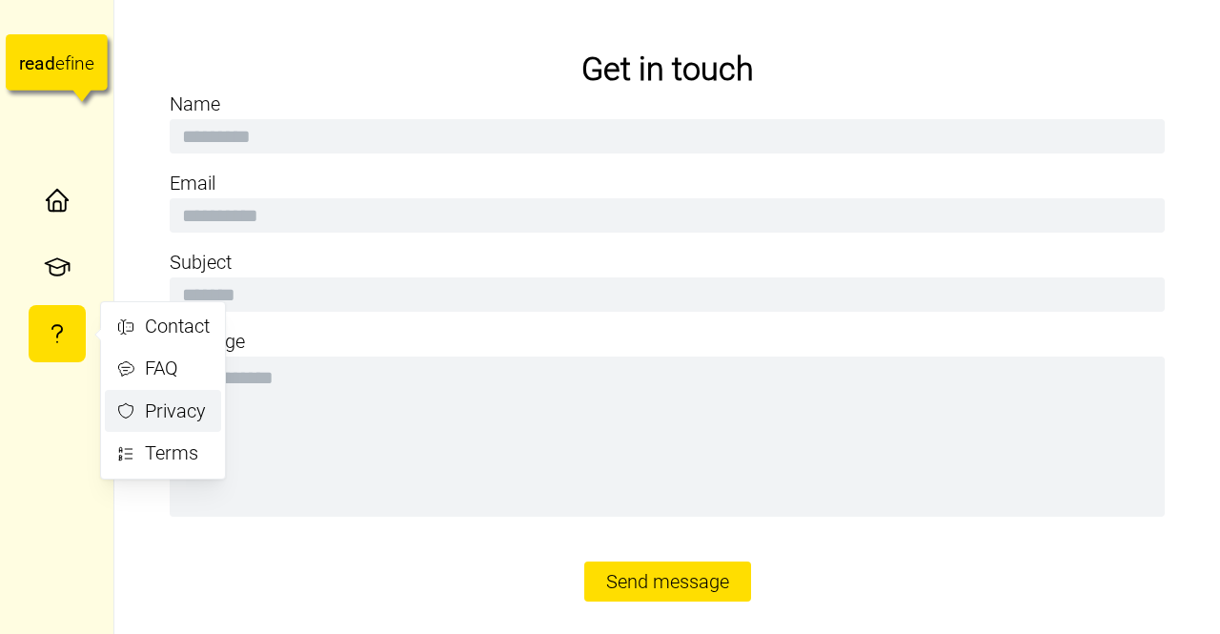 The image size is (1220, 634). I want to click on tspan: f, so click(68, 63).